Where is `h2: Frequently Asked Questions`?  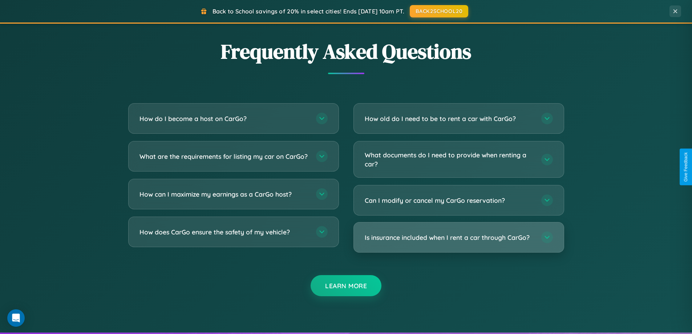
h2: Frequently Asked Questions is located at coordinates (346, 51).